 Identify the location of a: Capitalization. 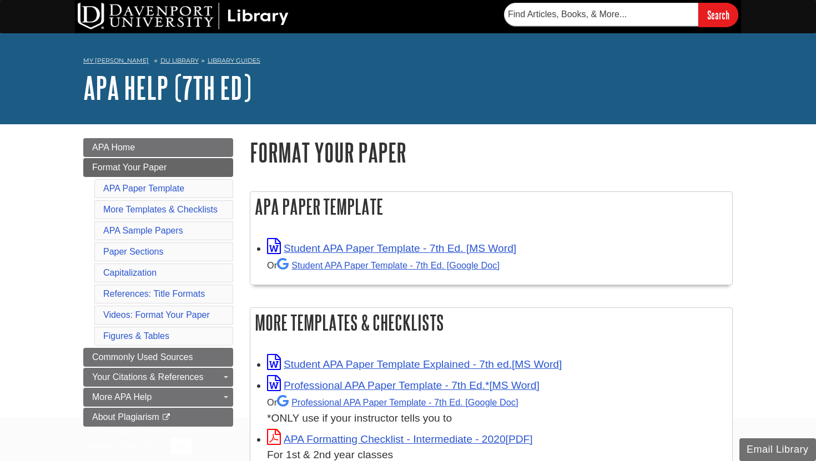
(130, 272).